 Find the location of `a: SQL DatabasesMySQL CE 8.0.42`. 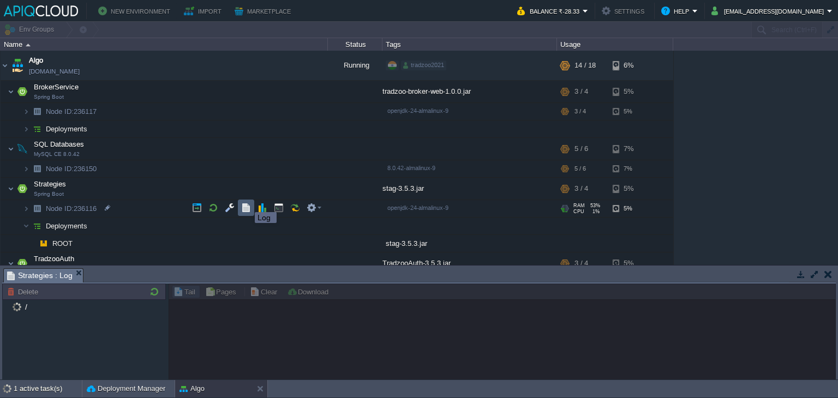

a: SQL DatabasesMySQL CE 8.0.42 is located at coordinates (59, 144).